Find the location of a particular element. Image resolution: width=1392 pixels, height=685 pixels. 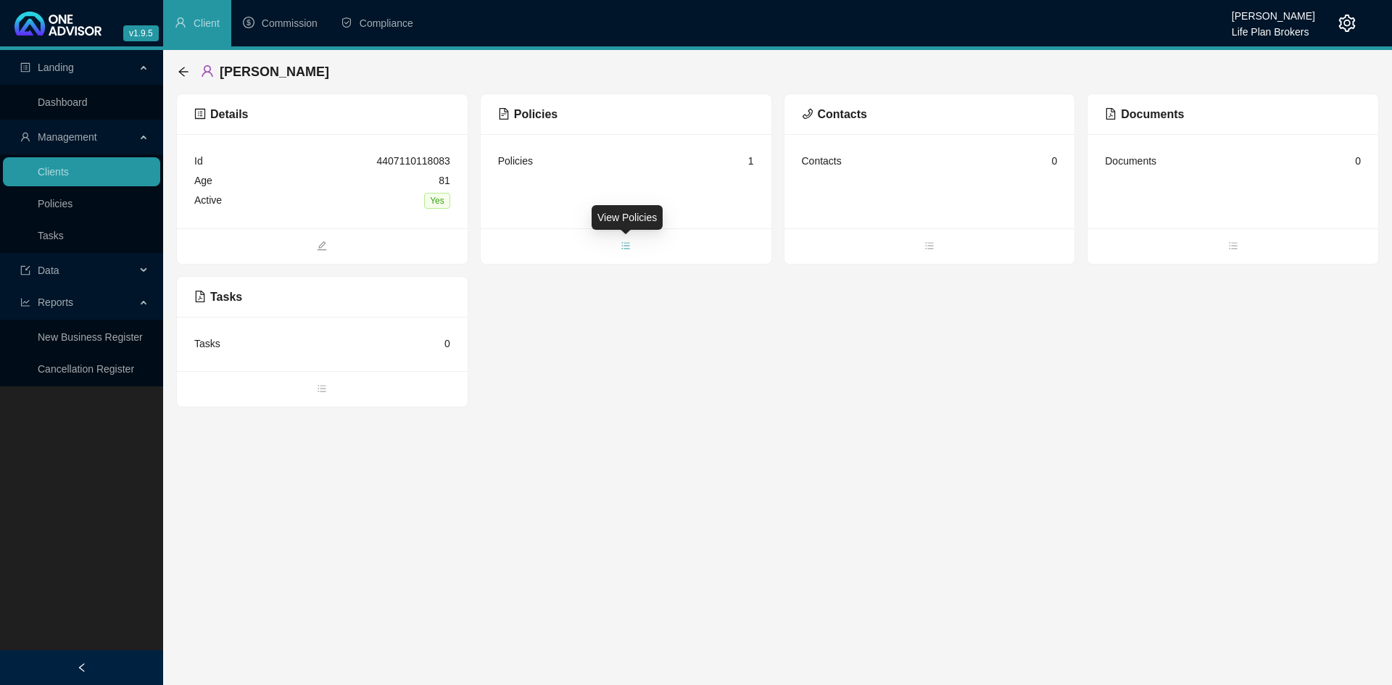

div: Policies is located at coordinates (515, 161).